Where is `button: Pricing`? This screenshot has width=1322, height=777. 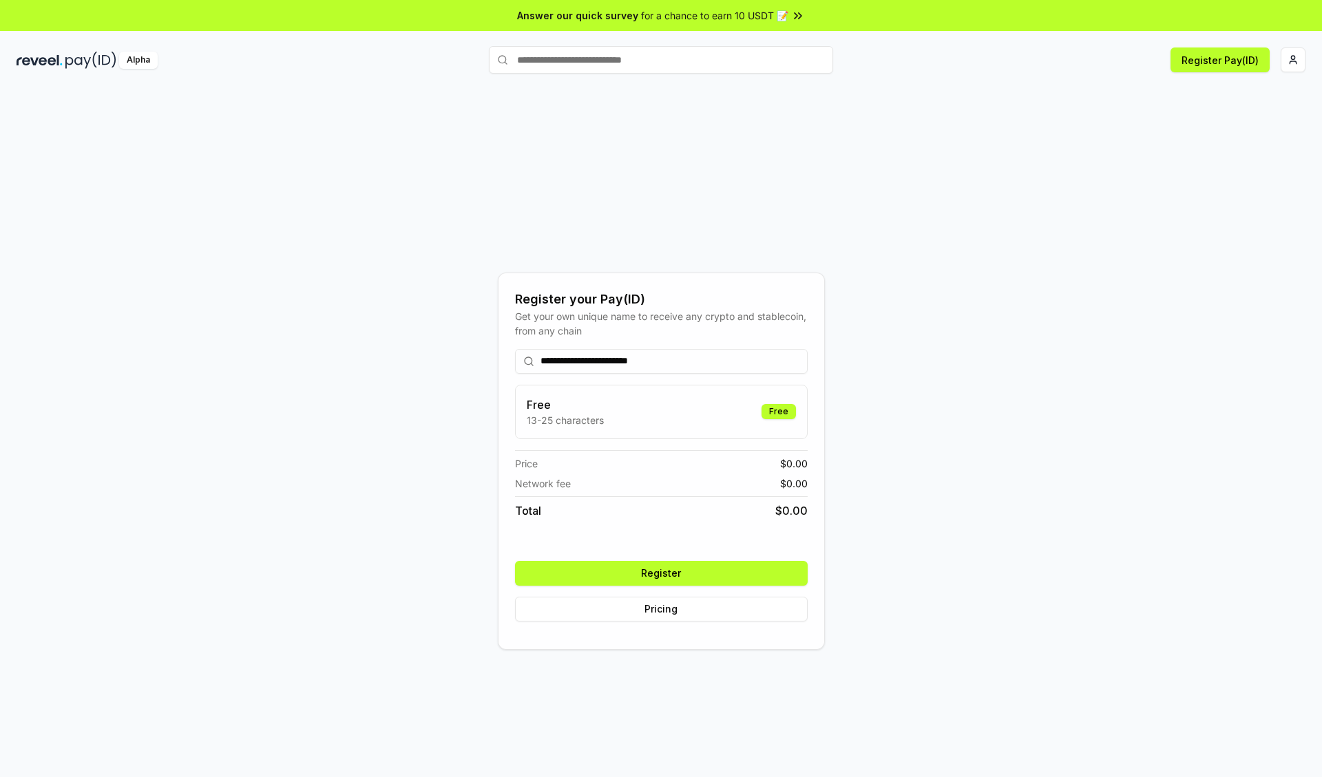
button: Pricing is located at coordinates (661, 609).